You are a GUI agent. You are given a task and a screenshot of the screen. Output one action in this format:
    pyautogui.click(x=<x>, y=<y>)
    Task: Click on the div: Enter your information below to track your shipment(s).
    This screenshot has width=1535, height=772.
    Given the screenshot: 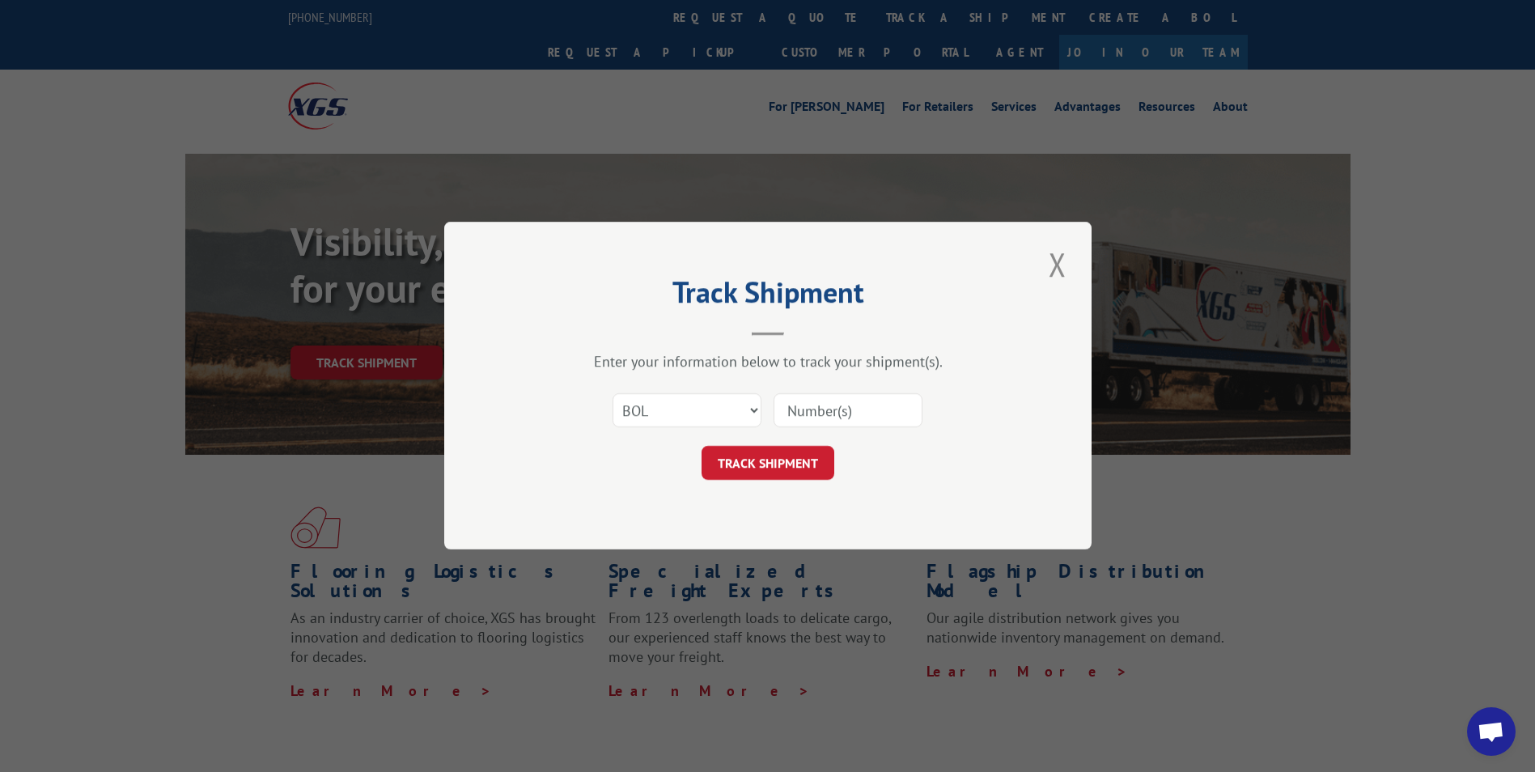 What is the action you would take?
    pyautogui.click(x=768, y=362)
    